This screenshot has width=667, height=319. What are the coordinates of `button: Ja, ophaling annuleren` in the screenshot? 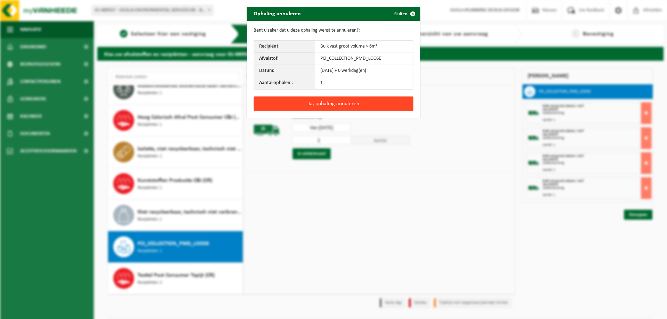 It's located at (333, 104).